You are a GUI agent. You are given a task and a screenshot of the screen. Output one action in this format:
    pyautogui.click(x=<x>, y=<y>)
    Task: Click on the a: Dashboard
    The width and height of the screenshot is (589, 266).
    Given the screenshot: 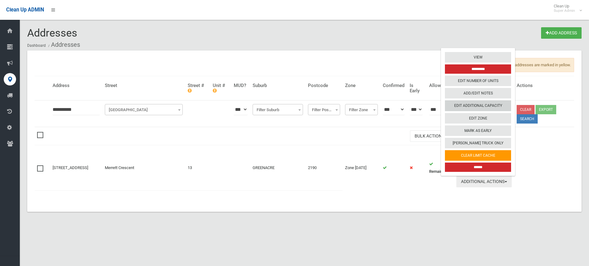 What is the action you would take?
    pyautogui.click(x=36, y=45)
    